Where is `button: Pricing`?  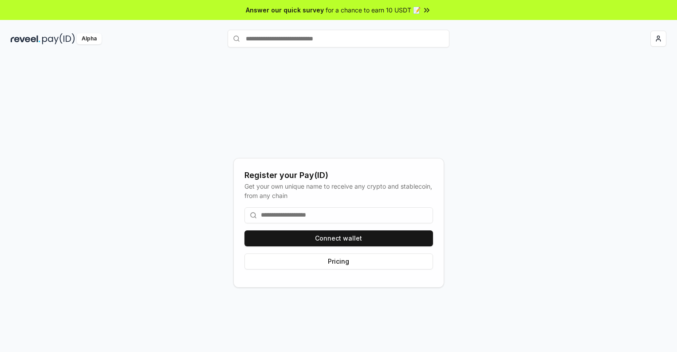 button: Pricing is located at coordinates (339, 261).